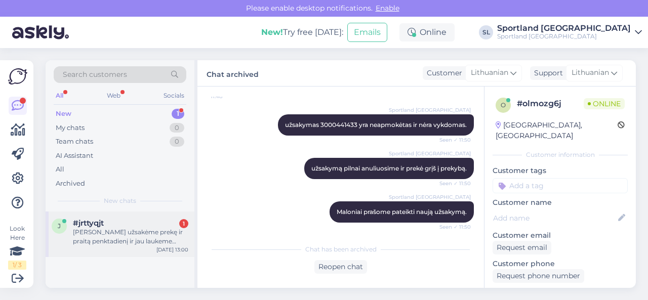 Image resolution: width=648 pixels, height=300 pixels. I want to click on input: Add a tag, so click(560, 186).